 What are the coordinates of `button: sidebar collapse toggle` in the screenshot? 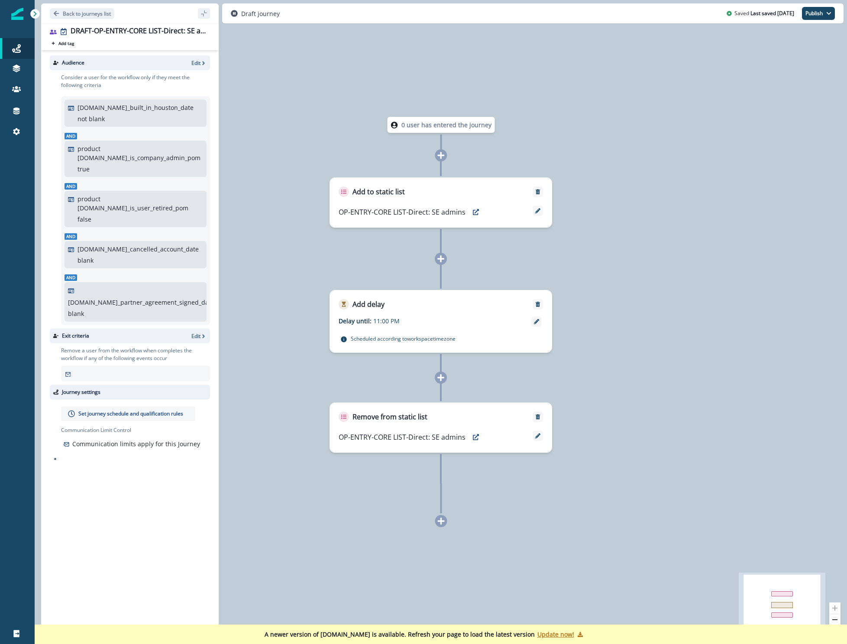 It's located at (204, 13).